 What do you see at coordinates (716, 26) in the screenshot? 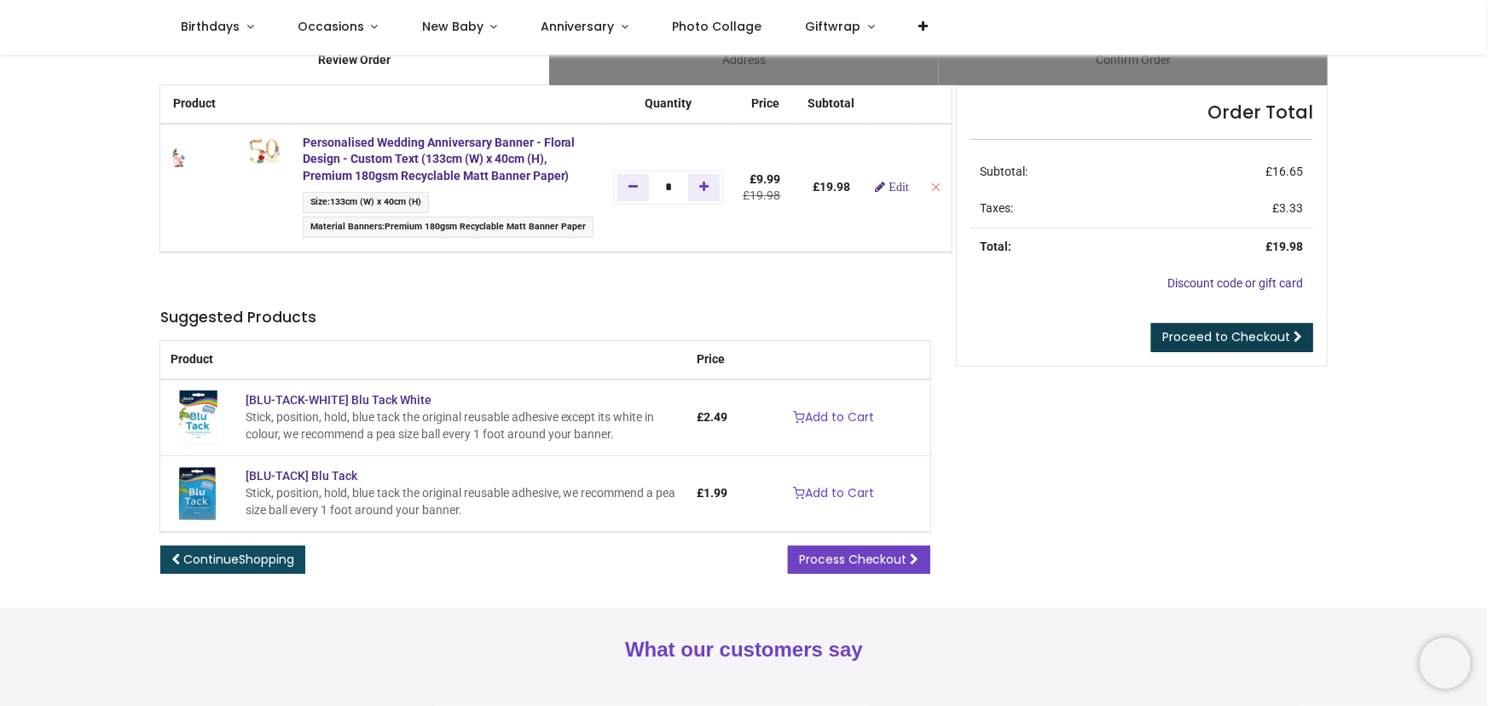
I see `span: Photo Collage` at bounding box center [716, 26].